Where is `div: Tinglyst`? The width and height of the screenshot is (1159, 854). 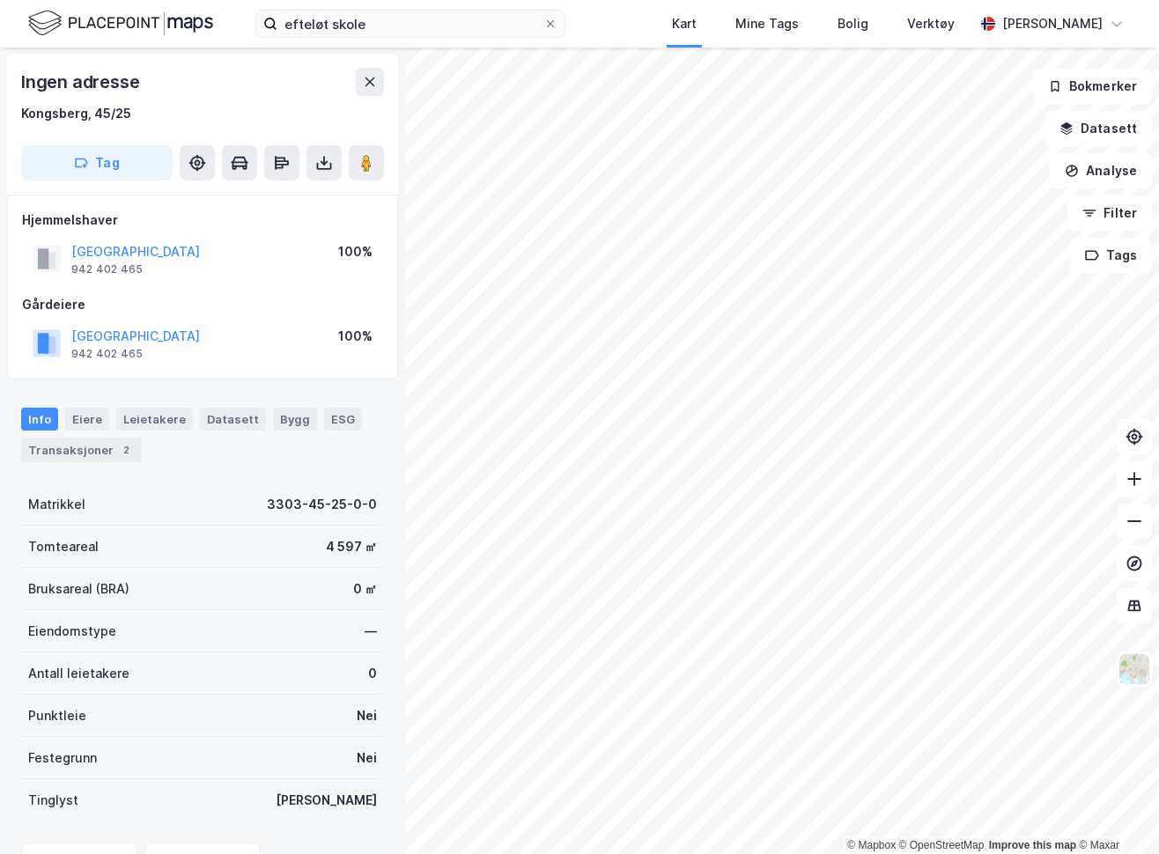 div: Tinglyst is located at coordinates (53, 800).